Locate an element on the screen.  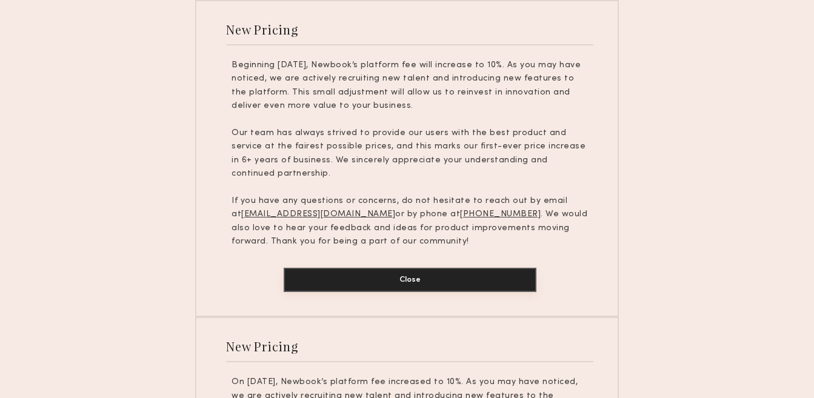
button: Close is located at coordinates (410, 280).